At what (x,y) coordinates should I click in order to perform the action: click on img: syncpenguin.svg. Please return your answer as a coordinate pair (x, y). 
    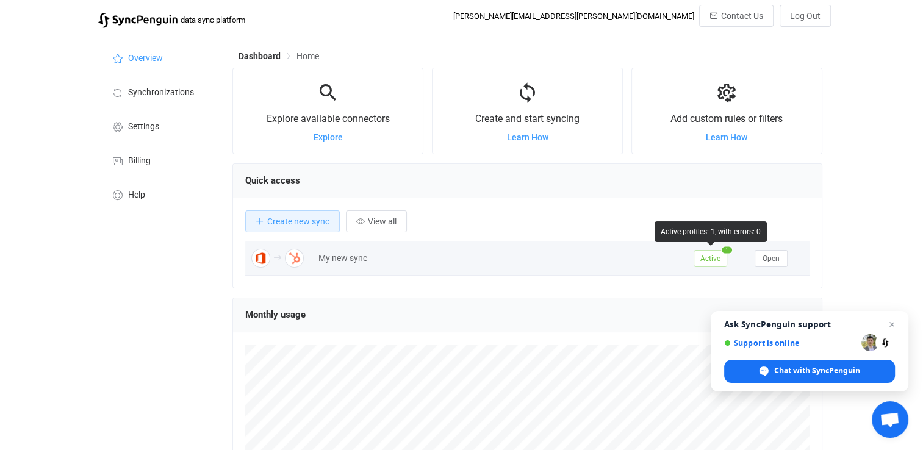
    Looking at the image, I should click on (138, 20).